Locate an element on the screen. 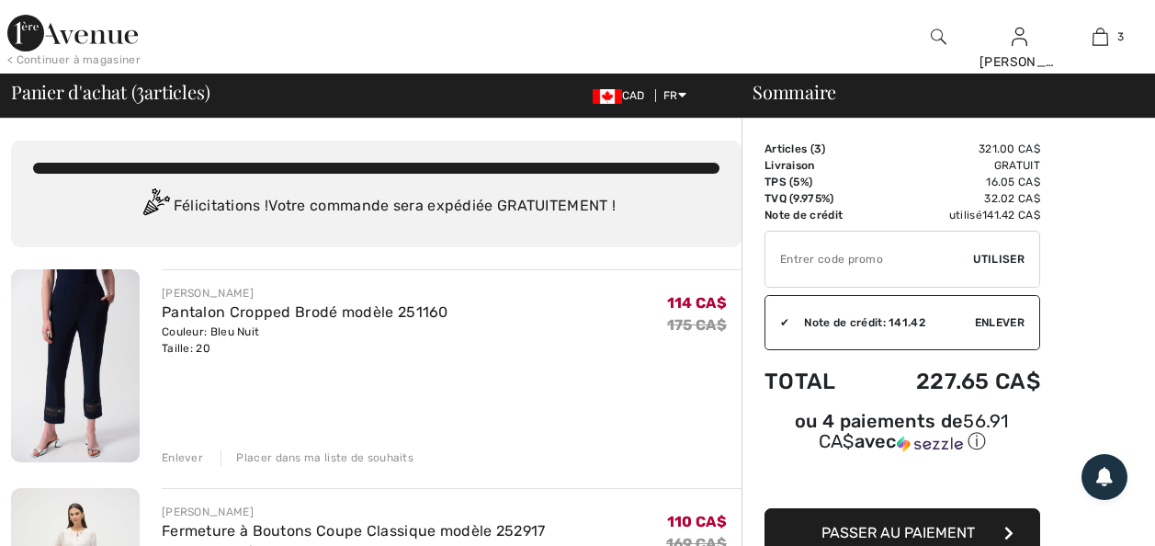  img: Pantalon Cropped Brodé modèle 251160 is located at coordinates (75, 366).